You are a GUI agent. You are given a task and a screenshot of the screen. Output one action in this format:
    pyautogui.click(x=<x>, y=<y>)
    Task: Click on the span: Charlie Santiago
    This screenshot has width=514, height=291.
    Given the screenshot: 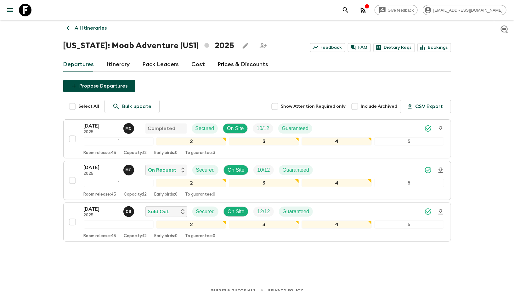 What is the action you would take?
    pyautogui.click(x=129, y=211)
    